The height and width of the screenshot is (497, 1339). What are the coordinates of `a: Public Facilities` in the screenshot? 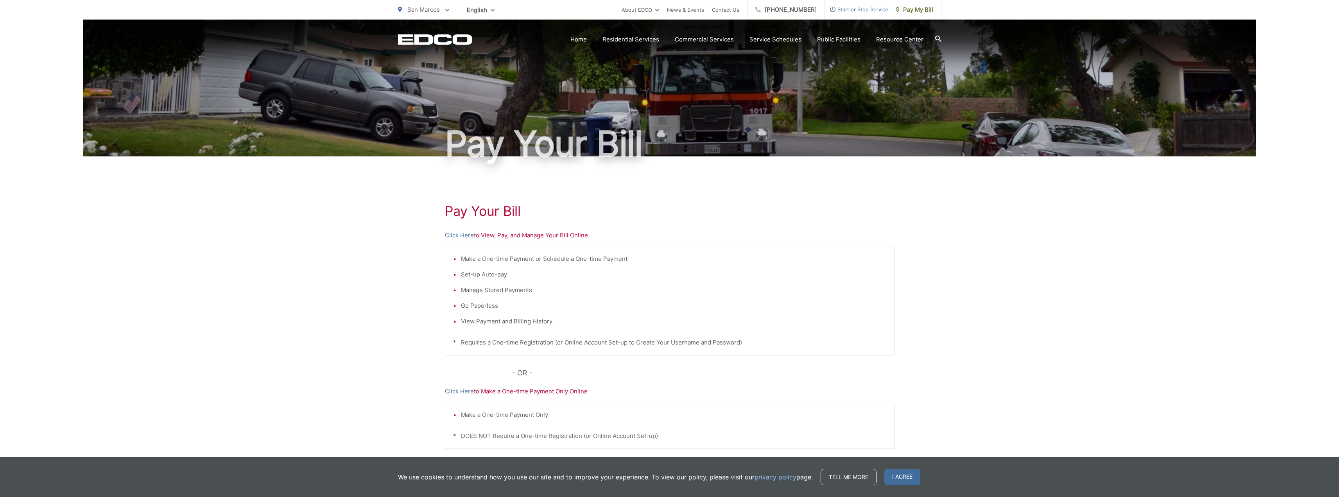 It's located at (839, 39).